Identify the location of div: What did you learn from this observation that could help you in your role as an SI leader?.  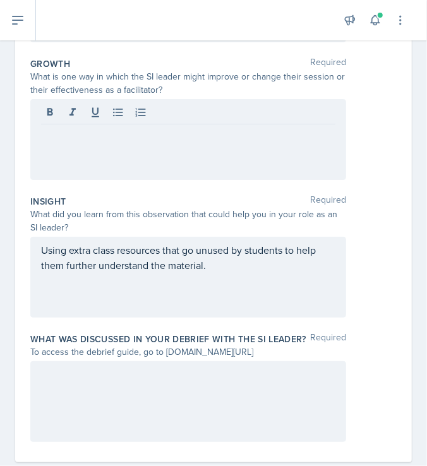
(188, 221).